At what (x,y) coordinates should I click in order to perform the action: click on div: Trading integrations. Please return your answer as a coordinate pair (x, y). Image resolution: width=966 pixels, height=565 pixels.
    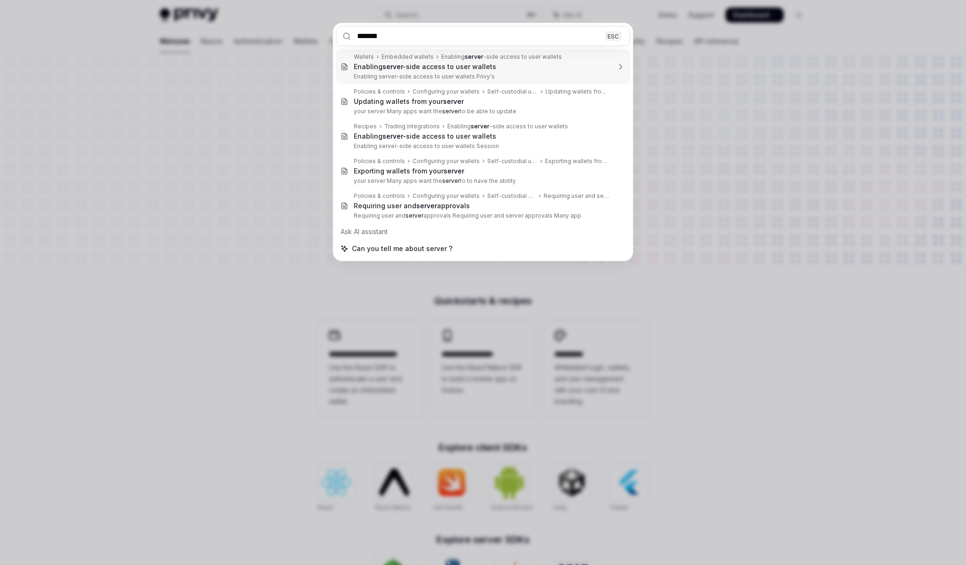
    Looking at the image, I should click on (412, 126).